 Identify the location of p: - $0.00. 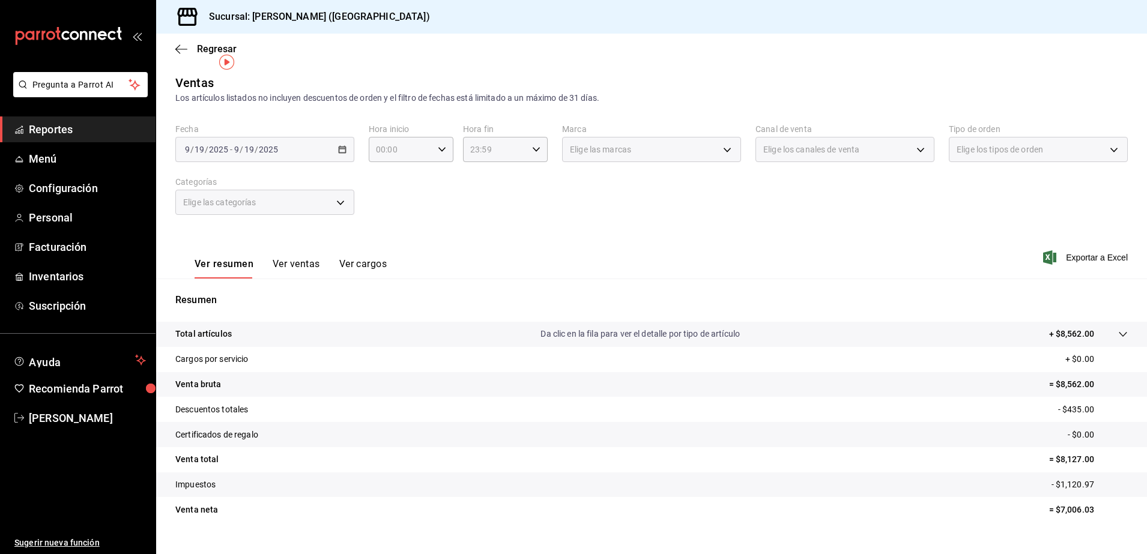
(1098, 435).